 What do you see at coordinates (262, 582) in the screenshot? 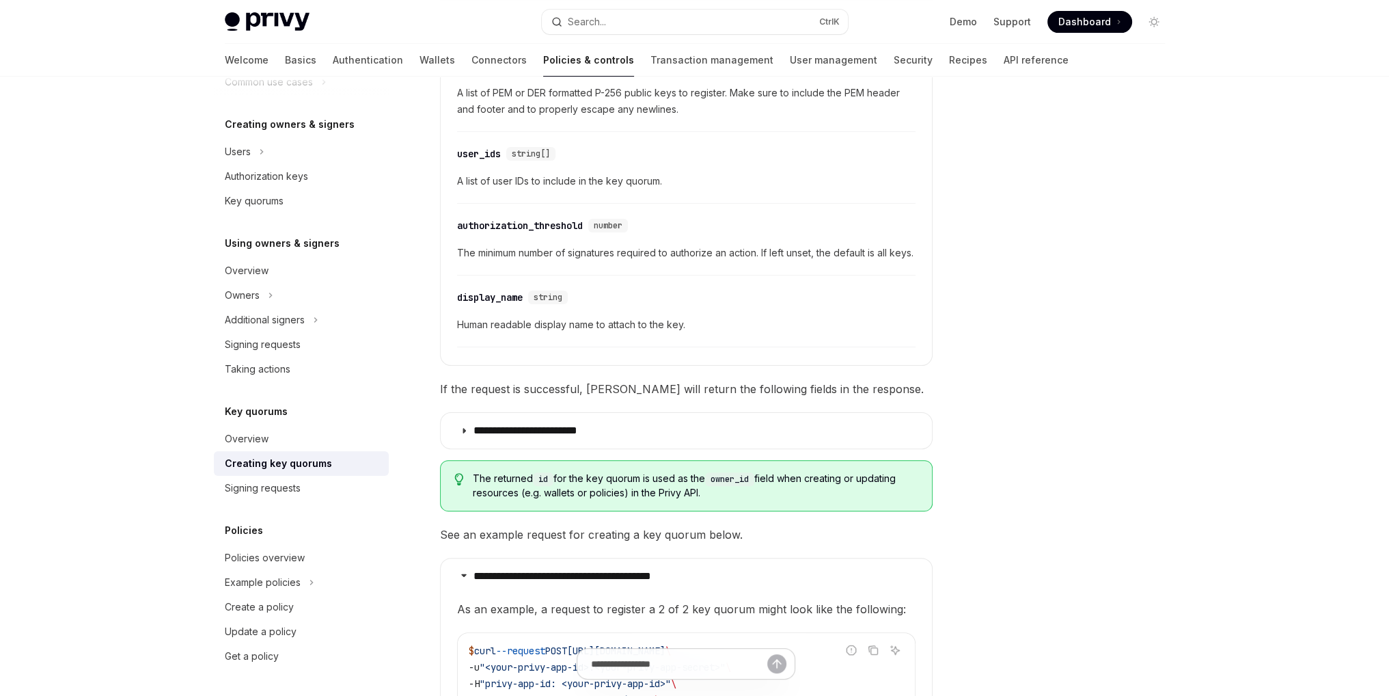
I see `div: Example policies` at bounding box center [262, 582].